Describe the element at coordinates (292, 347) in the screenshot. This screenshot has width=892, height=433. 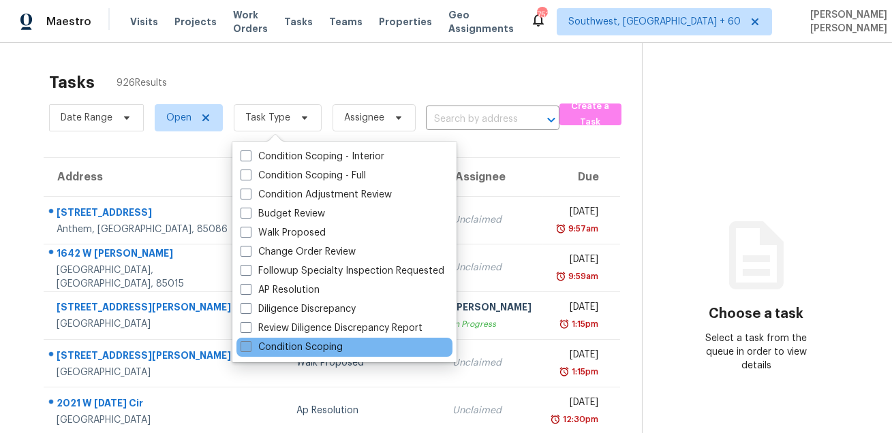
I see `label: Condition Scoping` at that location.